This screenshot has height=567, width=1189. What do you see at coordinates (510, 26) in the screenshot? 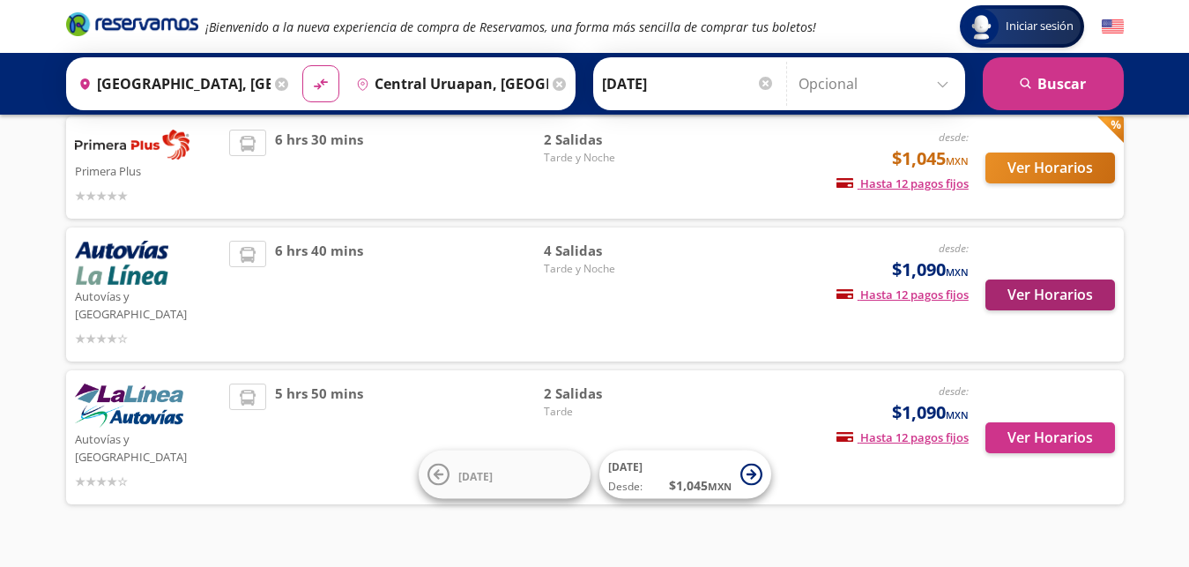
I see `em: ¡Bienvenido a la nueva experiencia de compra de Reservamos, una forma más sencilla de comprar tus...` at bounding box center [510, 26].